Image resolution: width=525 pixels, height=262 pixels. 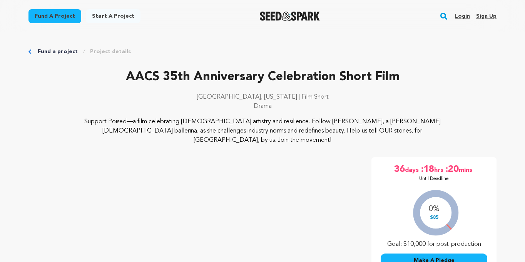 I want to click on span: mins, so click(x=466, y=169).